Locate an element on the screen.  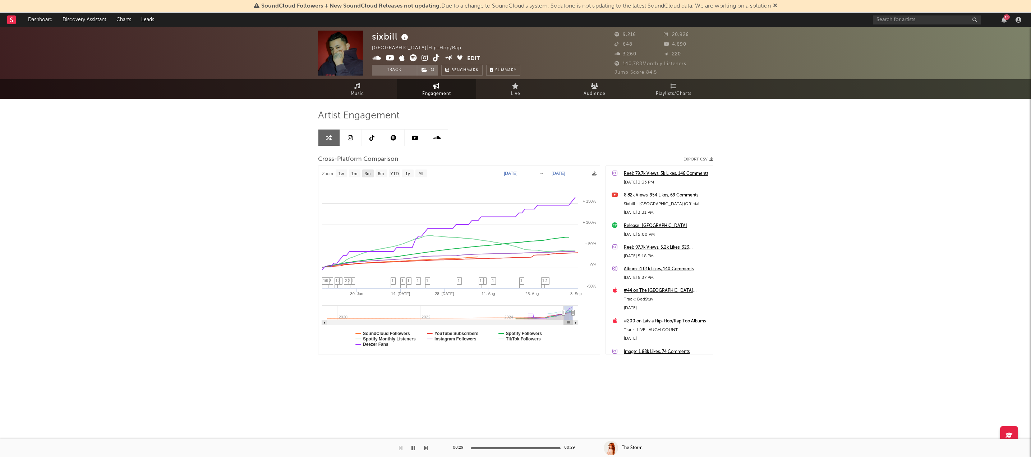
text: All is located at coordinates (421, 174).